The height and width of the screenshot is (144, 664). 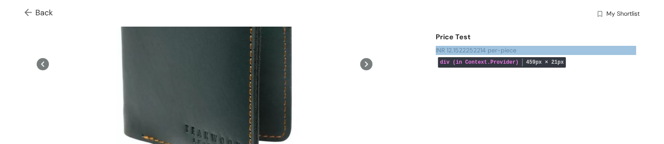 I want to click on span: My Shortlist, so click(x=623, y=14).